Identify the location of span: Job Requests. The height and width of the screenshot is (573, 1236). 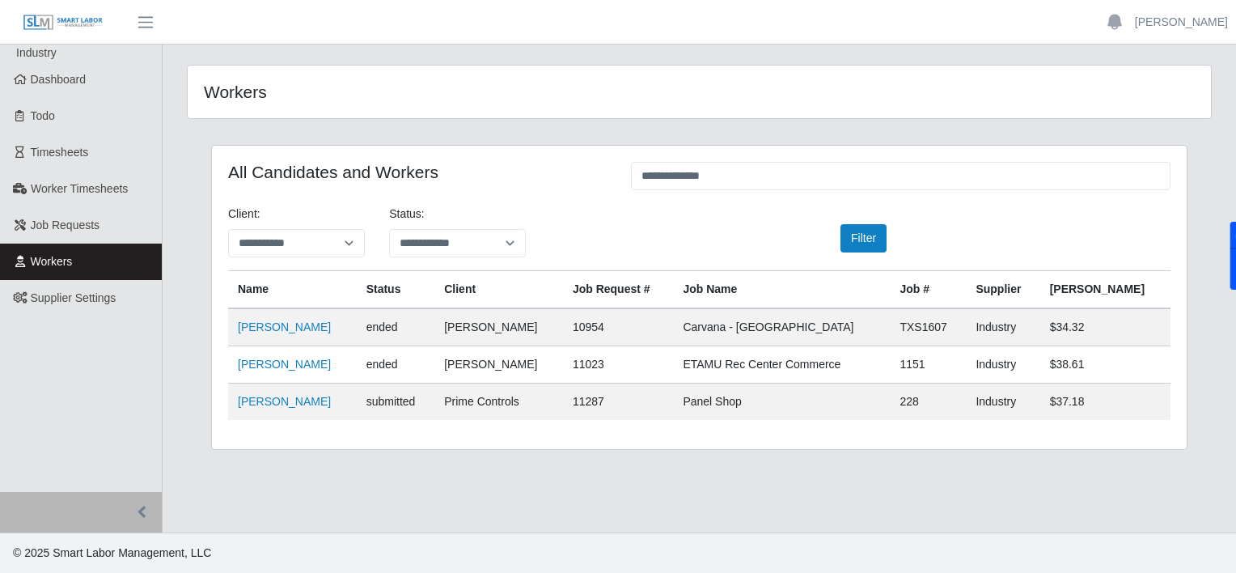
(66, 225).